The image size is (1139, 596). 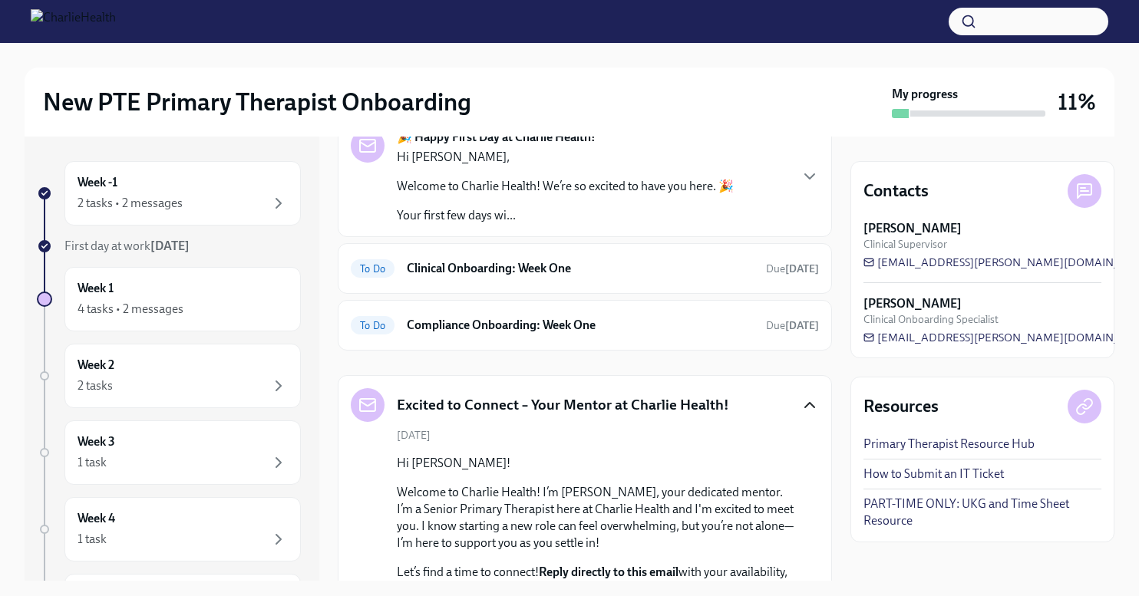 What do you see at coordinates (565, 216) in the screenshot?
I see `p: Your first few days wi...` at bounding box center [565, 216].